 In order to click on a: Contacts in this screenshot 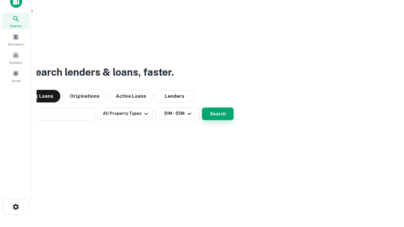, I will do `click(16, 58)`.